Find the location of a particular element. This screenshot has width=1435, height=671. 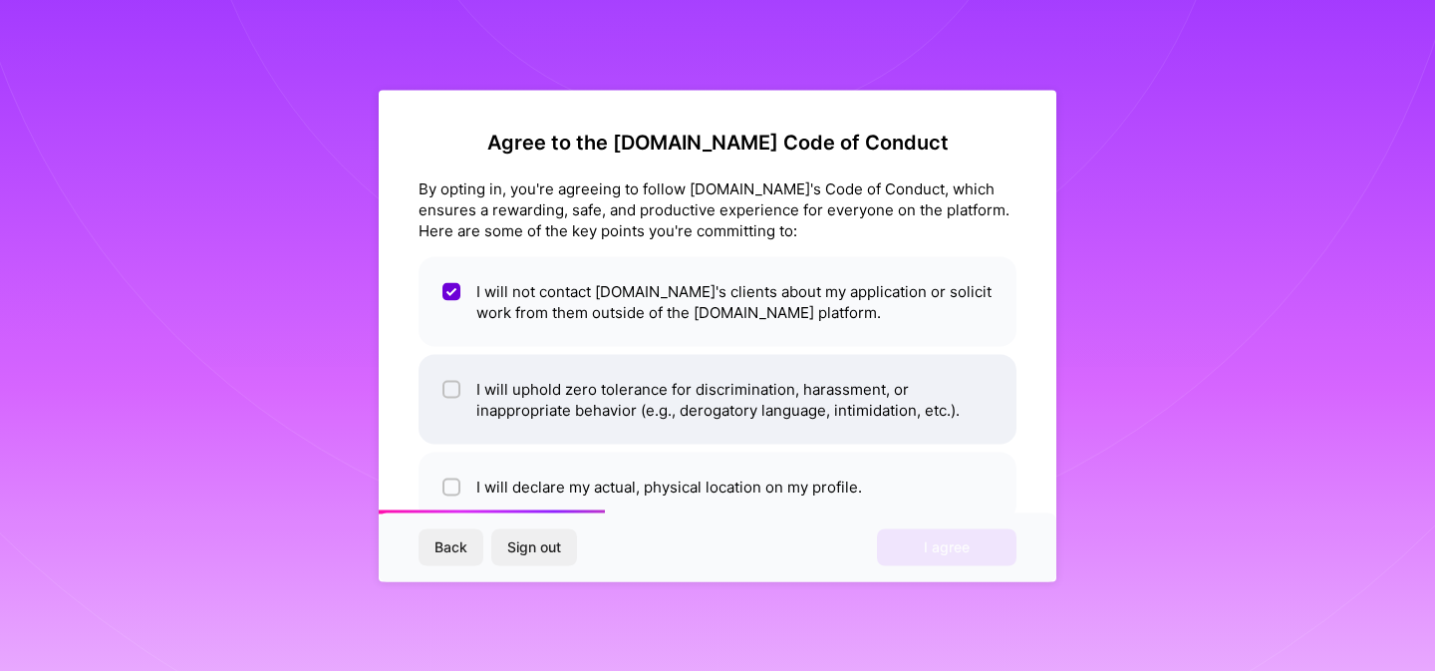

li: I will declare my actual, physical location on my profile. is located at coordinates (718, 485).